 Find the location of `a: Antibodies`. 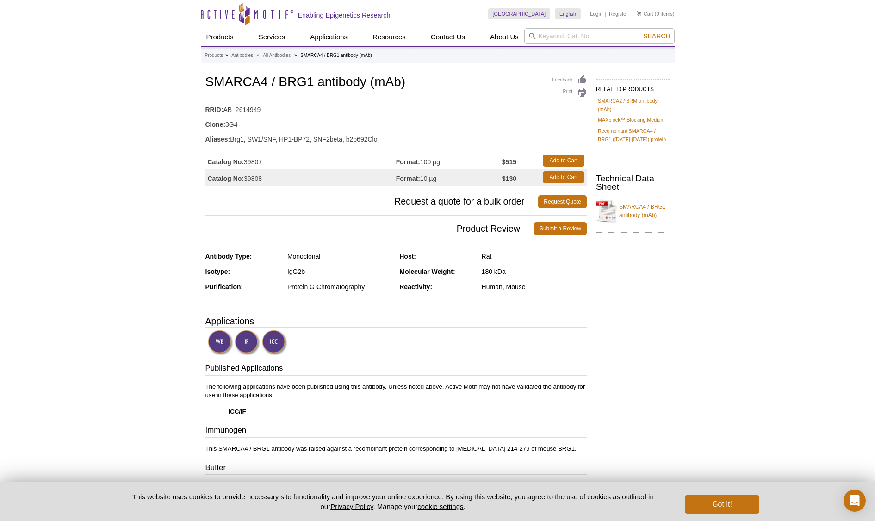

a: Antibodies is located at coordinates (242, 56).